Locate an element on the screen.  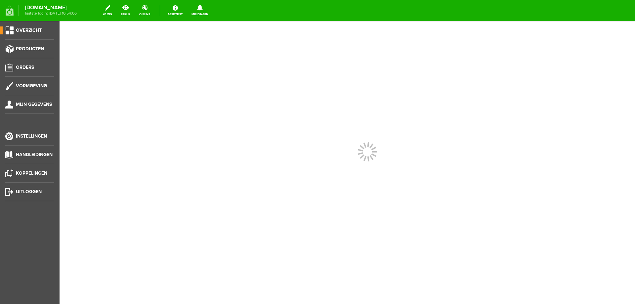
a: wijzig is located at coordinates (107, 11).